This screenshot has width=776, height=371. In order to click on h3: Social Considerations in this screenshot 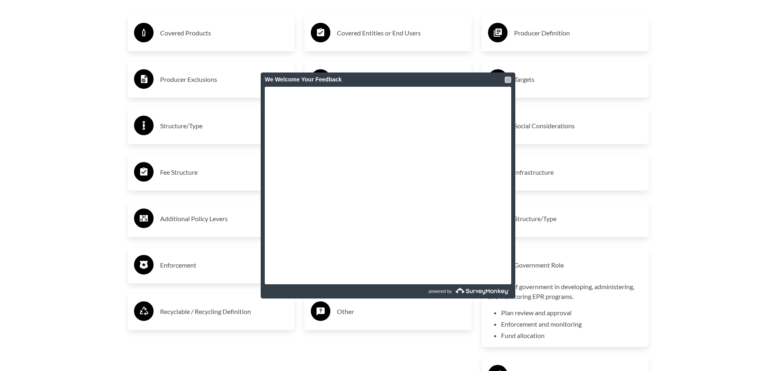, I will do `click(578, 126)`.